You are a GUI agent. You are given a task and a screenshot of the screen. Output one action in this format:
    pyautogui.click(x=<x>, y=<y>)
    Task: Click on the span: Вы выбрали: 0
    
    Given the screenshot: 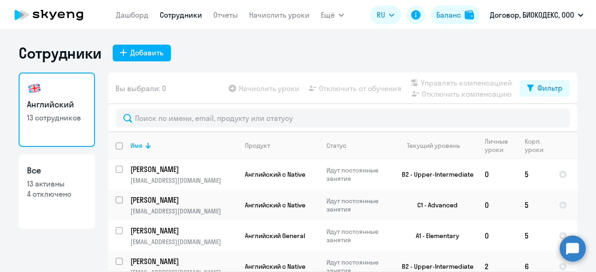 What is the action you would take?
    pyautogui.click(x=141, y=88)
    